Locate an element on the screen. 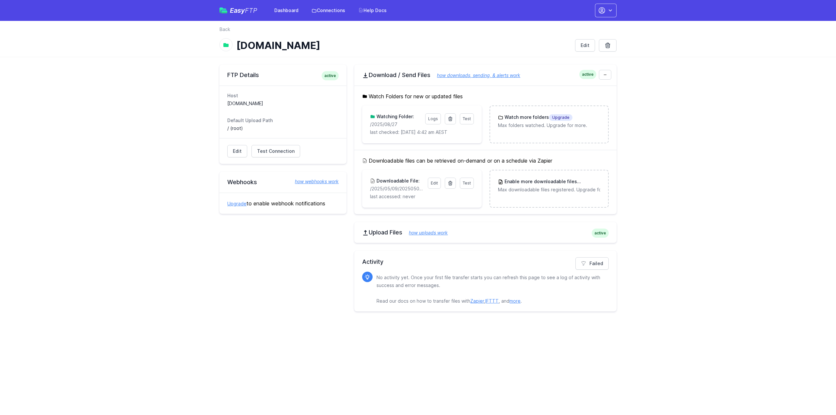 This screenshot has width=836, height=415. p: No activity yet. Once your first file transfer starts you can refresh this page to see a log of a... is located at coordinates (490, 289).